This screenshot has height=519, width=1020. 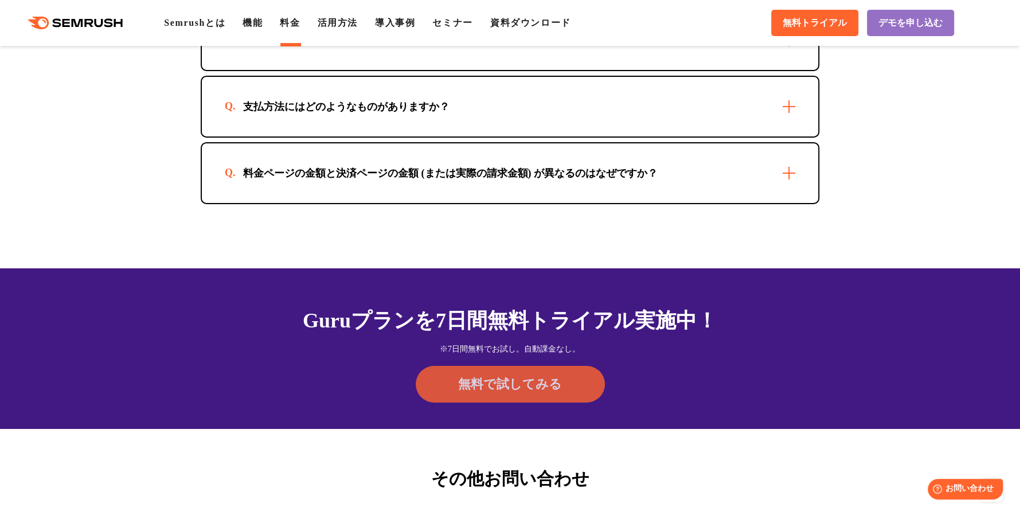 I want to click on div: Guruプランを7日間, so click(x=510, y=321).